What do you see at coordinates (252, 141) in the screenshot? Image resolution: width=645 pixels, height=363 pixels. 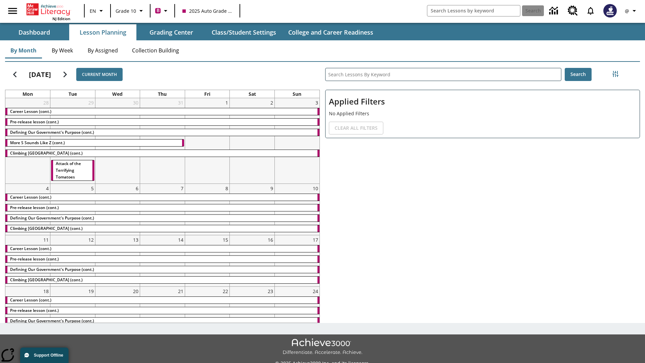 I see `td: August 2, 2025` at bounding box center [252, 141].